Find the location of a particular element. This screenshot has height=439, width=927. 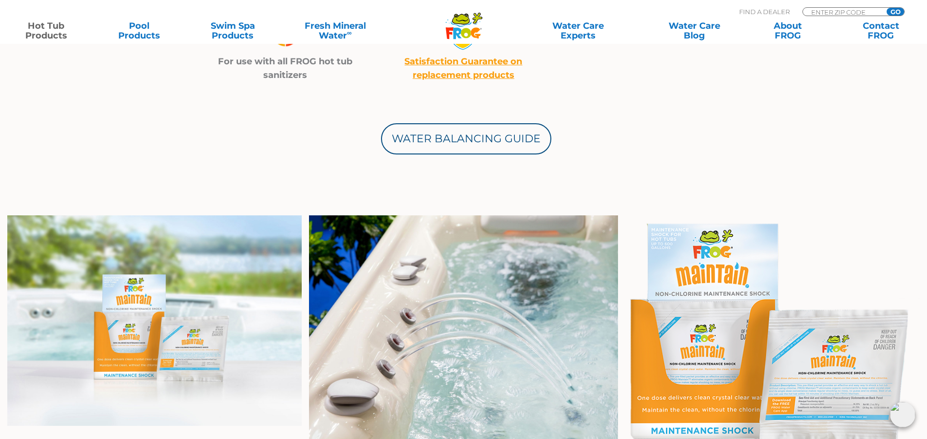

a: ContactFROG is located at coordinates (881, 31).